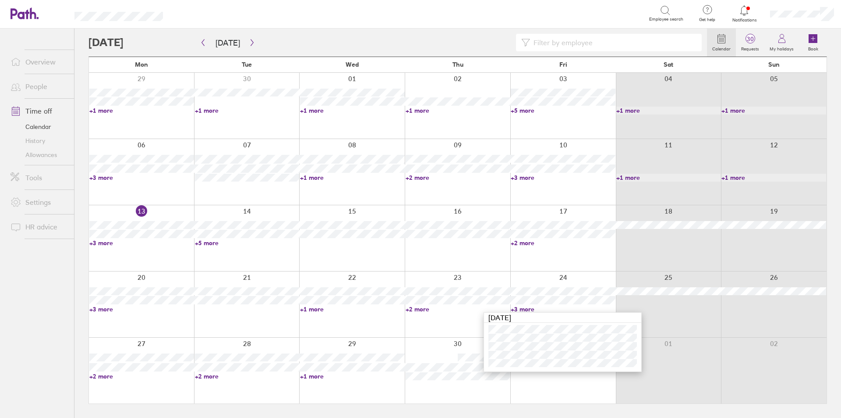  Describe the element at coordinates (142, 64) in the screenshot. I see `span: Mon` at that location.